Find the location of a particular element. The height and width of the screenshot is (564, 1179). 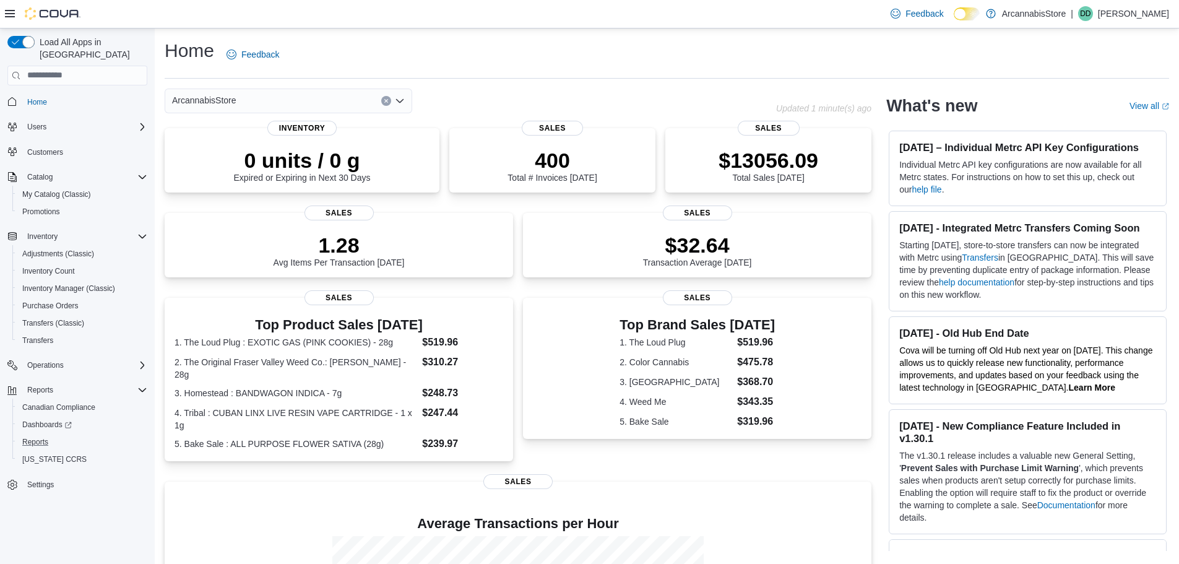

dt: 4. Weed Me is located at coordinates (676, 402).